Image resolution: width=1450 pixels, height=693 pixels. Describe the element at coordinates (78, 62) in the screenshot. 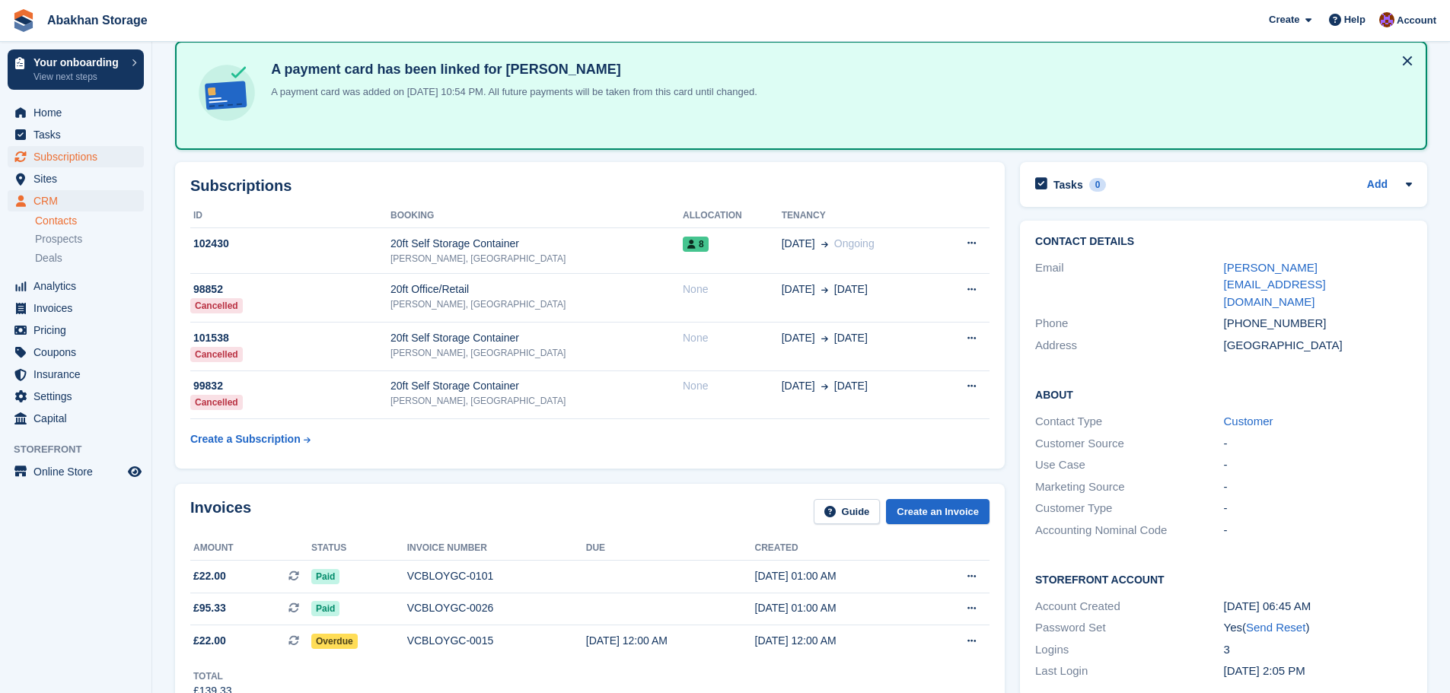

I see `p: Your onboarding` at that location.